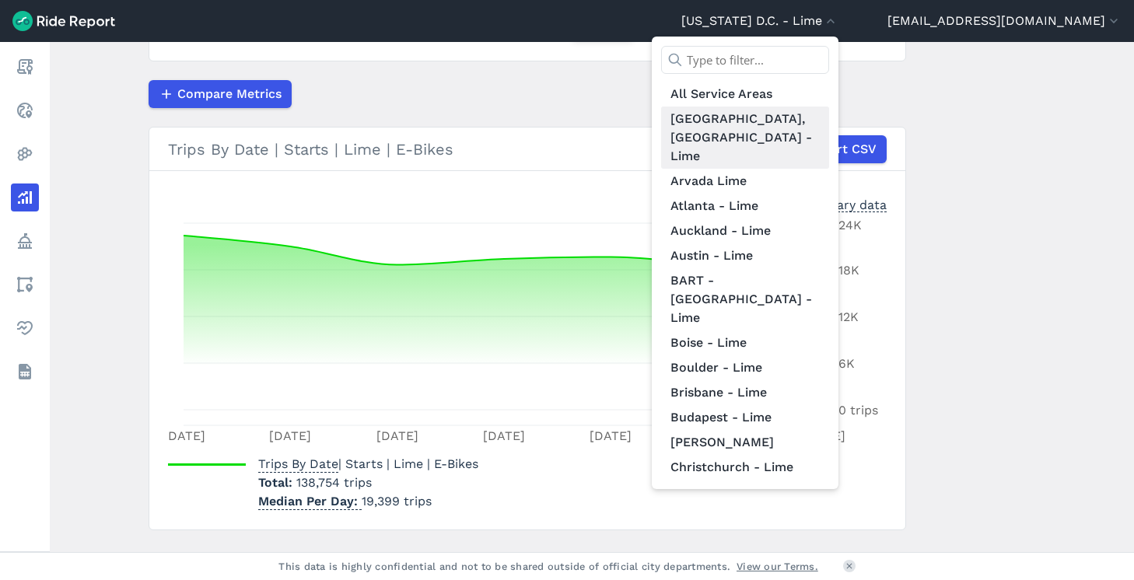 The height and width of the screenshot is (580, 1134). Describe the element at coordinates (745, 94) in the screenshot. I see `a: All Service Areas` at that location.